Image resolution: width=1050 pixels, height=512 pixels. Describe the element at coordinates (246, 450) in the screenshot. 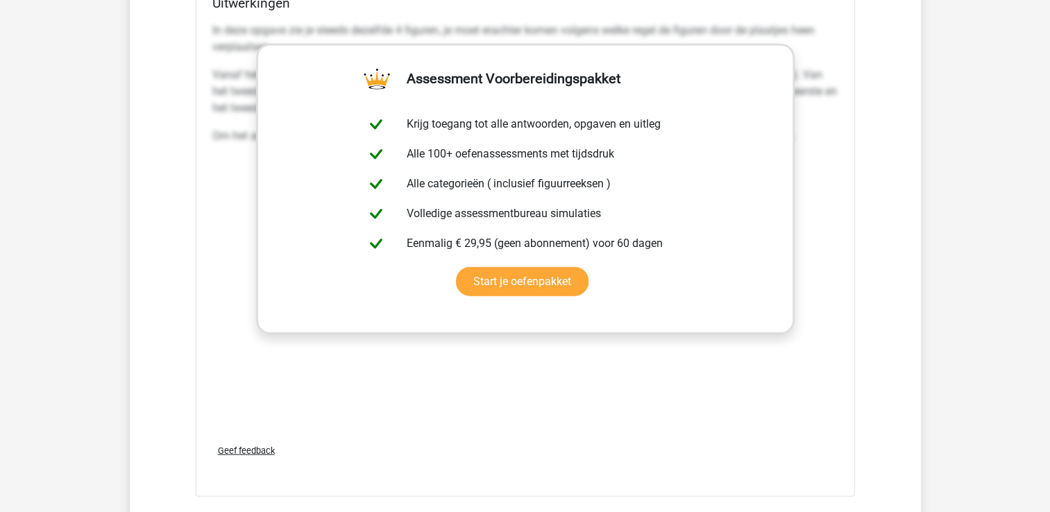

I see `span: Geef feedback` at that location.